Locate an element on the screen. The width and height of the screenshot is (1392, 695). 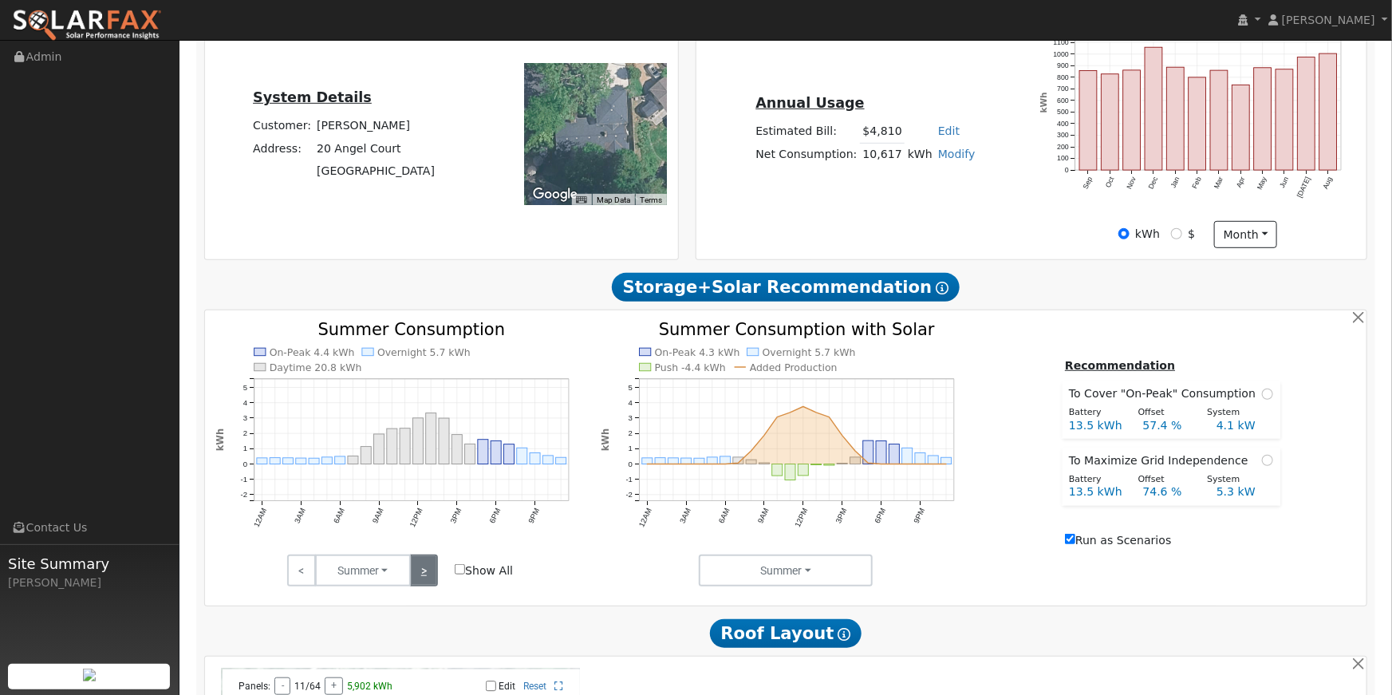
text: Aug is located at coordinates (1329, 183).